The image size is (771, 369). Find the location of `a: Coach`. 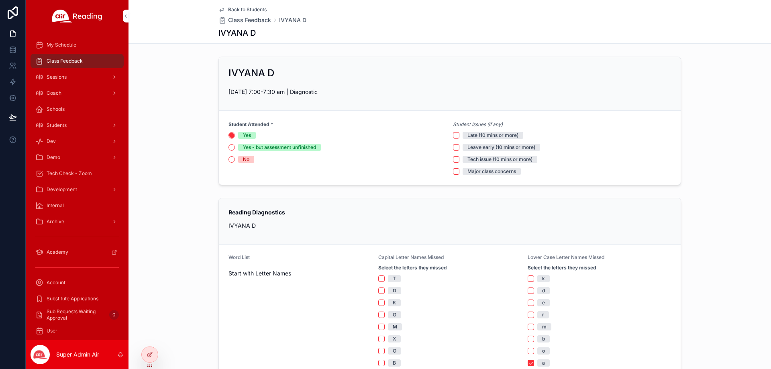

a: Coach is located at coordinates (77, 93).